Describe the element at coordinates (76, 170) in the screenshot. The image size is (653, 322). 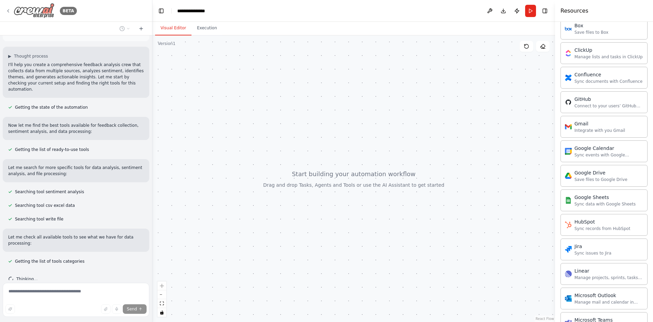
I see `p: Let me search for more specific tools for data analysis, sentiment analysis, and file processing:` at that location.